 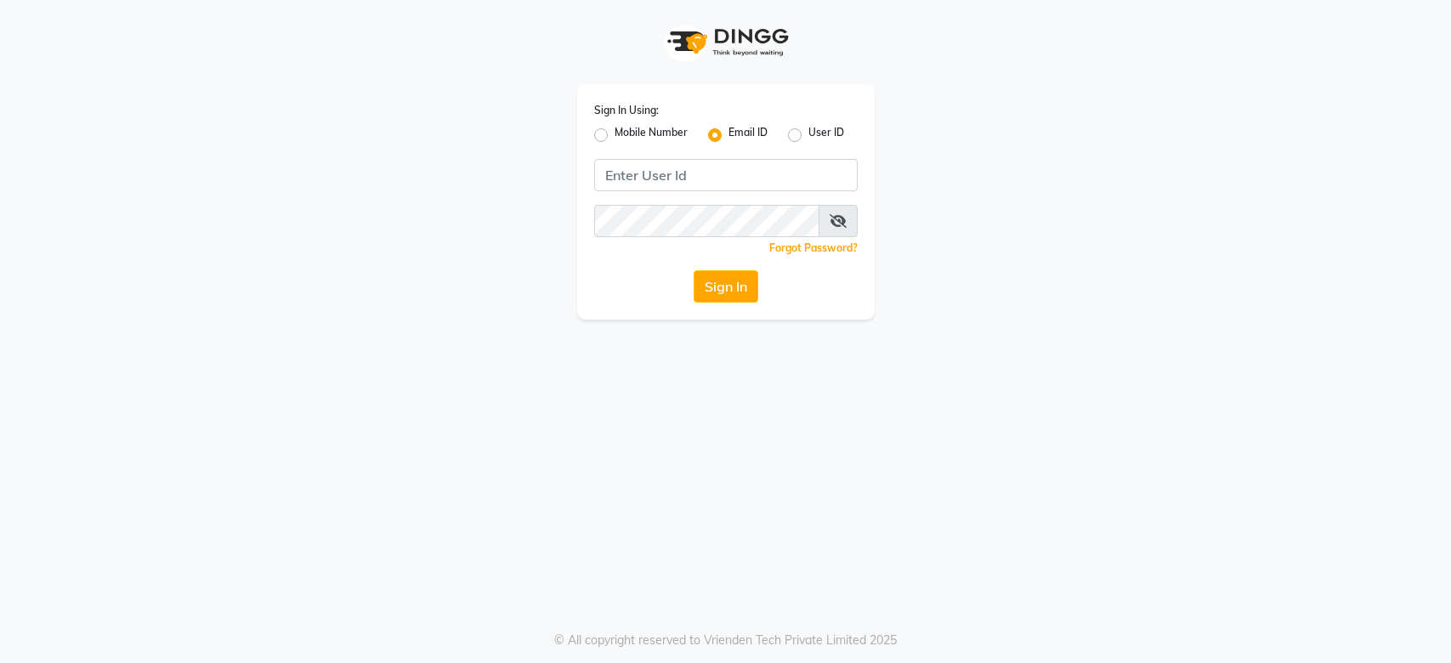 What do you see at coordinates (748, 135) in the screenshot?
I see `label: Email ID` at bounding box center [748, 135].